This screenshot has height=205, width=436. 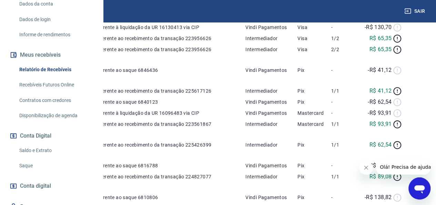 I want to click on p: R$ 62,54, so click(x=380, y=145).